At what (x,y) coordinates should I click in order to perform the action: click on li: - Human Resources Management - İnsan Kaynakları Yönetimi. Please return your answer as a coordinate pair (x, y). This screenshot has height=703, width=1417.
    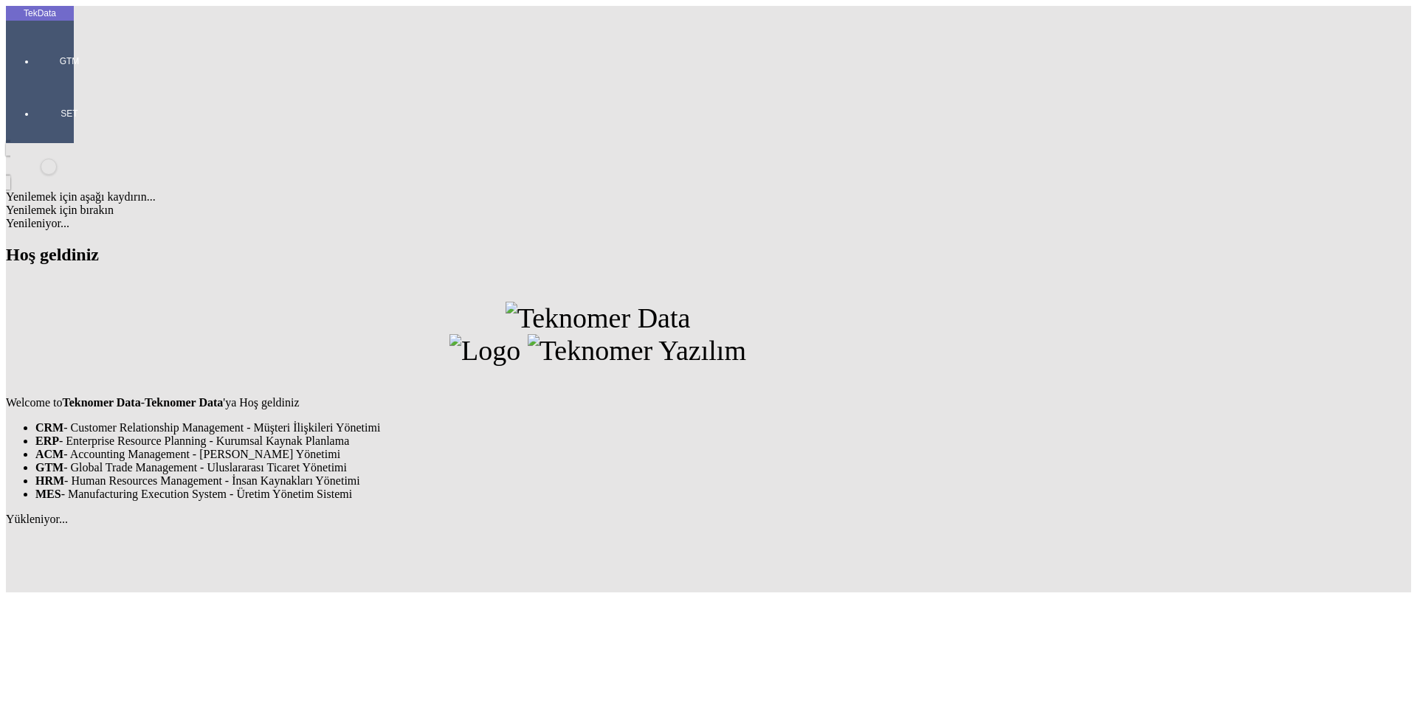
    Looking at the image, I should click on (613, 481).